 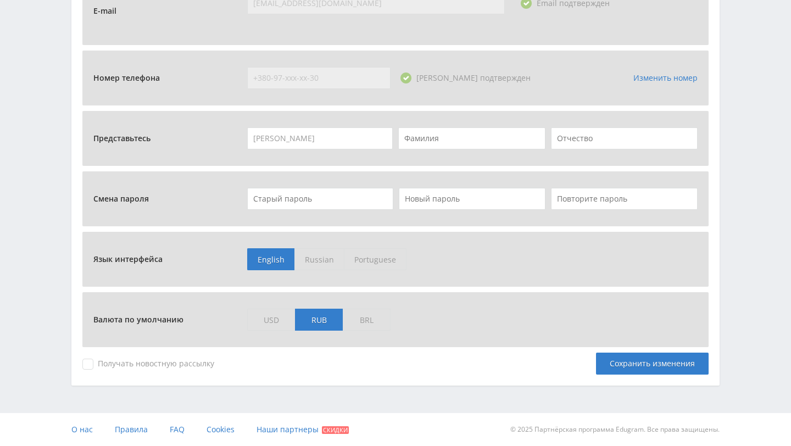 What do you see at coordinates (560, 429) in the screenshot?
I see `div: © 2025 Партнёрская программа Edugram. Все права защищены.` at bounding box center [560, 429].